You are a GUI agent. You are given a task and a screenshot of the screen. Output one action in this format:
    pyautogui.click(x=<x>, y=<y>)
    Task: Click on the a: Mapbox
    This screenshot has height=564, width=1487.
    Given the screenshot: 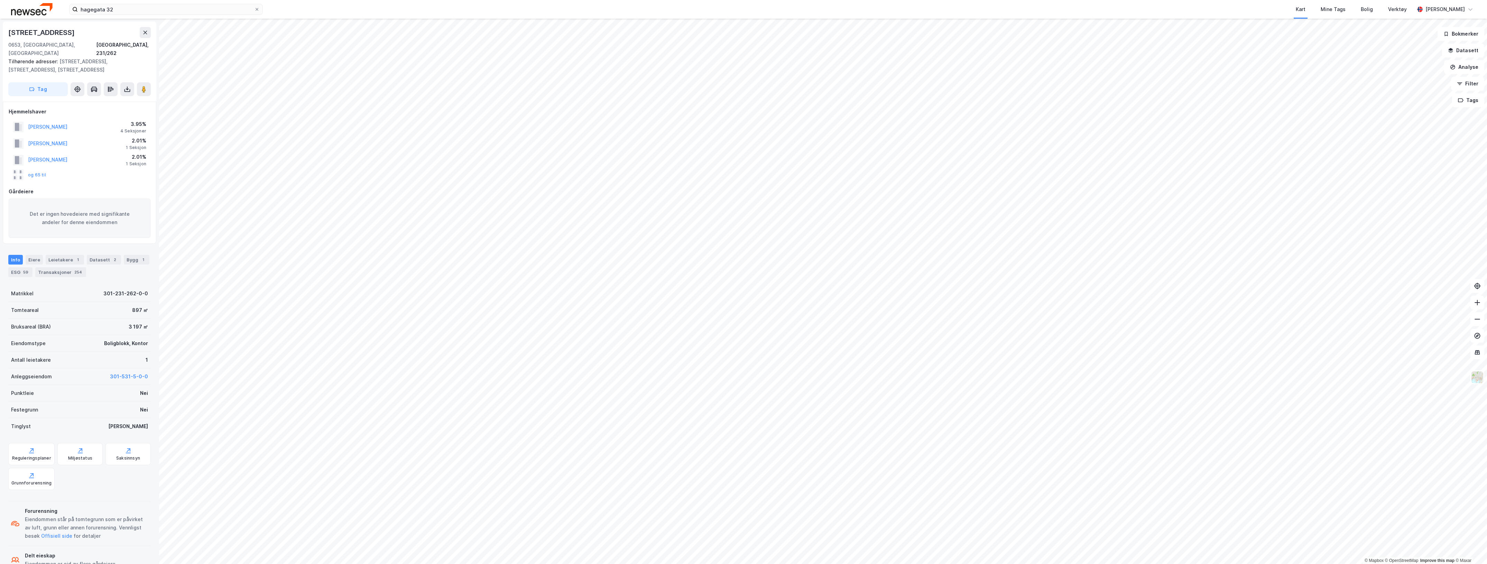 What is the action you would take?
    pyautogui.click(x=1374, y=561)
    